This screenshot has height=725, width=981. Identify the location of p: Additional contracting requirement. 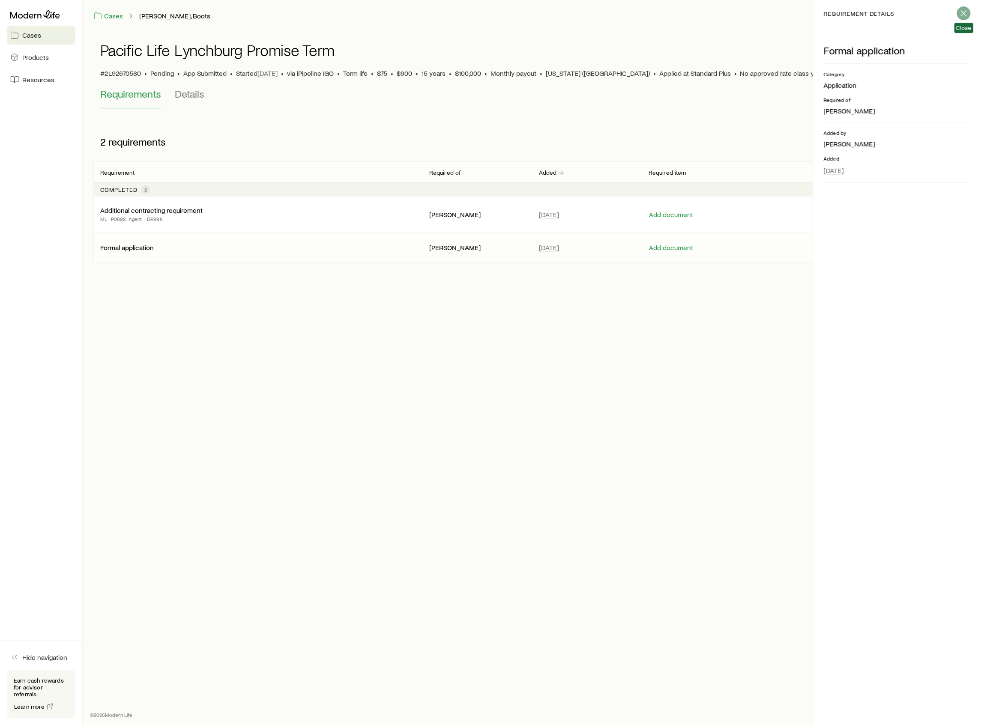
(151, 210).